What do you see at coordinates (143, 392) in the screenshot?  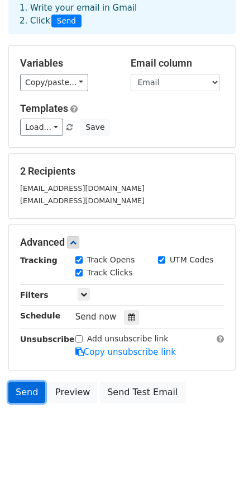 I see `a: Send Test Email` at bounding box center [143, 392].